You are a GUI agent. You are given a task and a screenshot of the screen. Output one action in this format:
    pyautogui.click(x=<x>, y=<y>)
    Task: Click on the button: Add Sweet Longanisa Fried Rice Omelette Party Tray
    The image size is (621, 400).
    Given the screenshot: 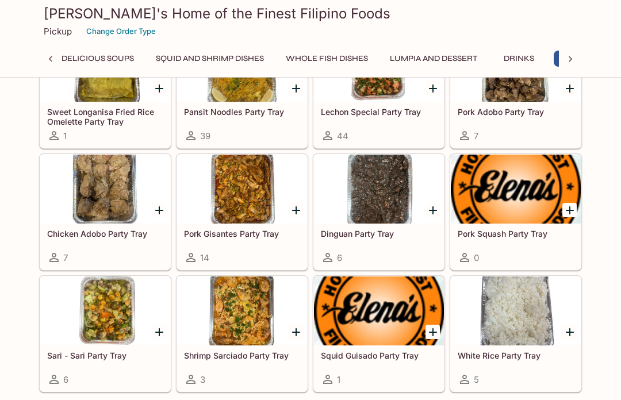 What is the action you would take?
    pyautogui.click(x=159, y=88)
    